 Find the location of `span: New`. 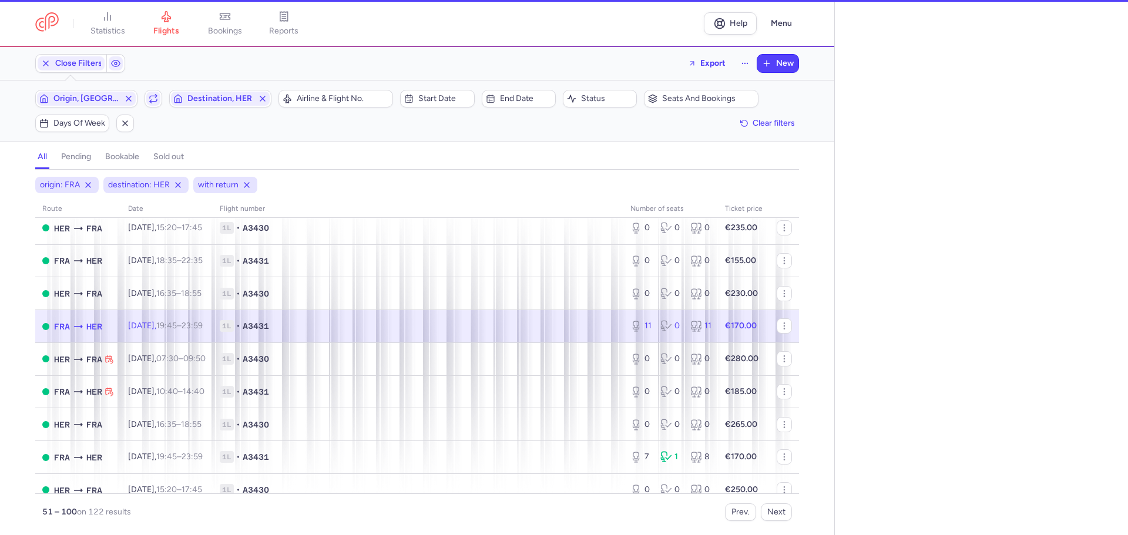

span: New is located at coordinates (785, 63).